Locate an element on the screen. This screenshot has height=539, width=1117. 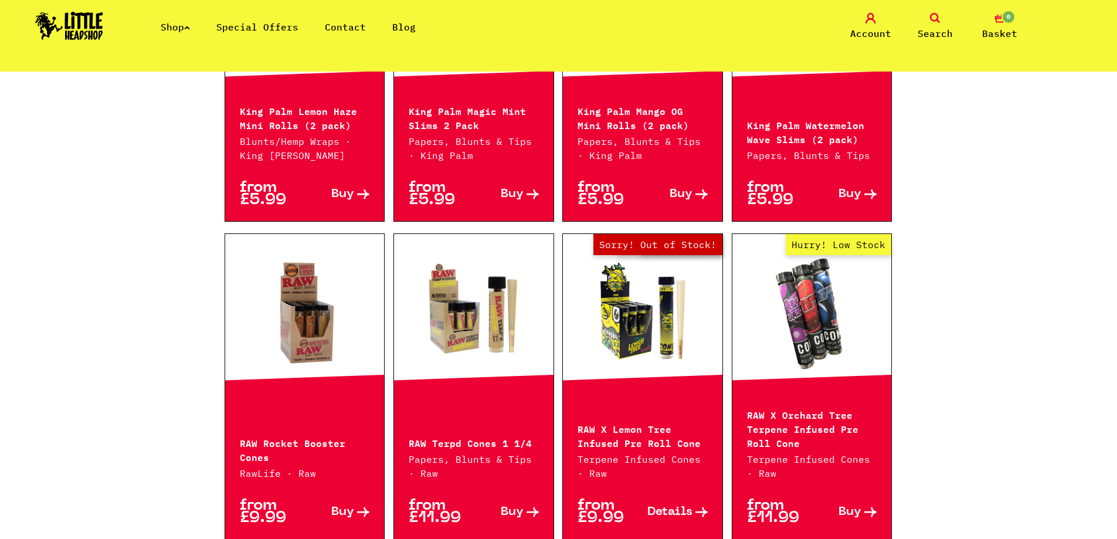
p: RAW Rocket Booster Cones is located at coordinates (305, 449).